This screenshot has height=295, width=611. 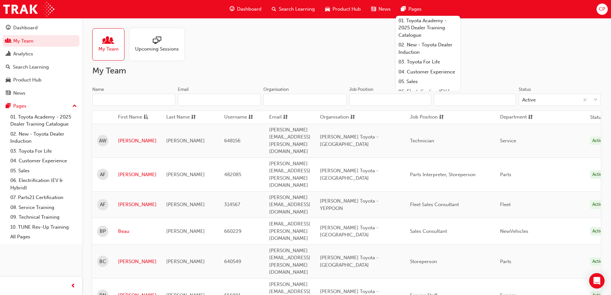 What do you see at coordinates (146, 117) in the screenshot?
I see `span: asc-icon` at bounding box center [146, 117].